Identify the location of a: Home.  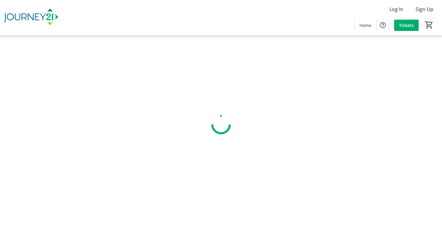
(365, 25).